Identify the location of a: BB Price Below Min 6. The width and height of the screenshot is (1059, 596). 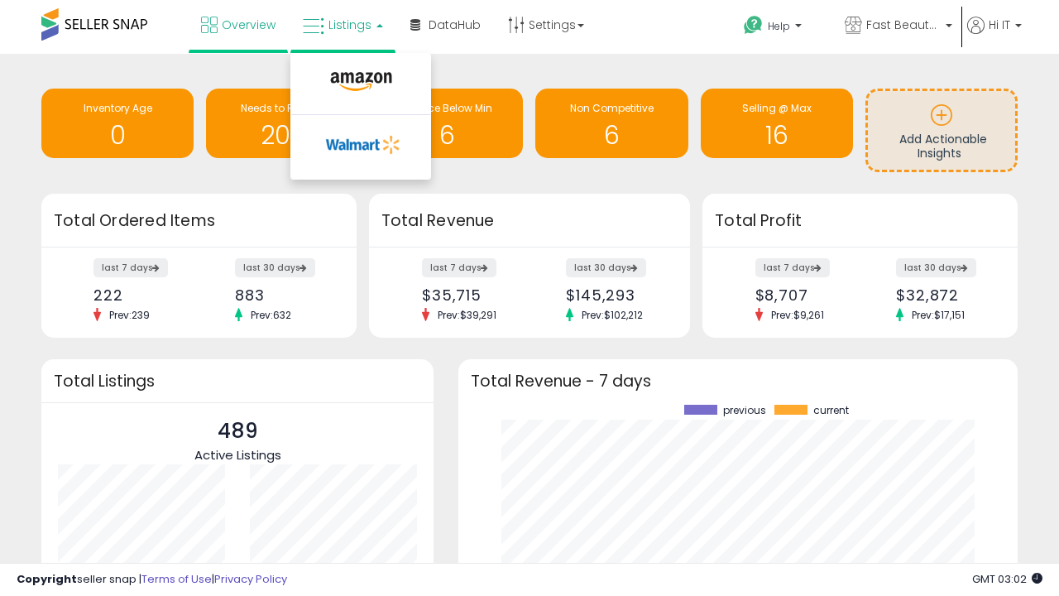
(447, 123).